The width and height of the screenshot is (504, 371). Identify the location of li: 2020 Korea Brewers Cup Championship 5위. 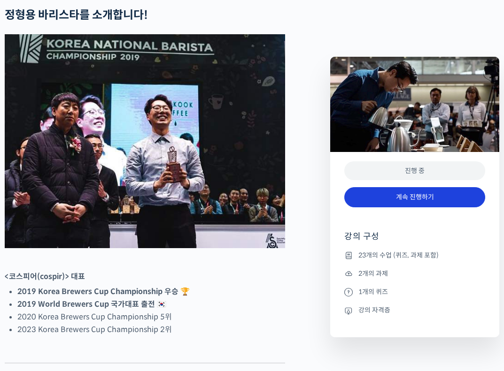
(151, 317).